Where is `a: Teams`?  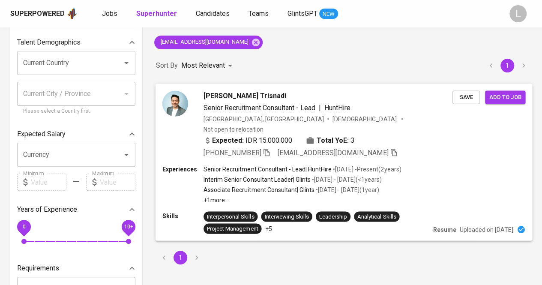 a: Teams is located at coordinates (259, 14).